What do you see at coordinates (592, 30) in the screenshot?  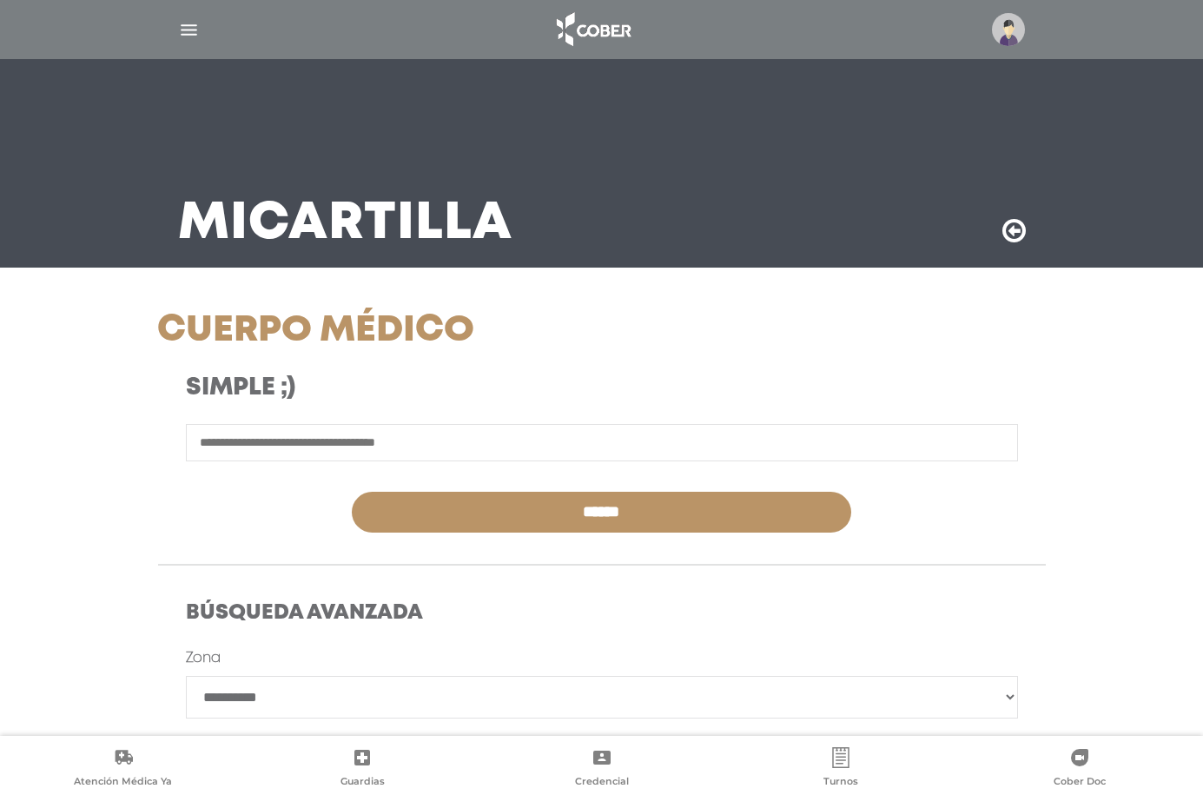 I see `img: logo_cober_home-white.png` at bounding box center [592, 30].